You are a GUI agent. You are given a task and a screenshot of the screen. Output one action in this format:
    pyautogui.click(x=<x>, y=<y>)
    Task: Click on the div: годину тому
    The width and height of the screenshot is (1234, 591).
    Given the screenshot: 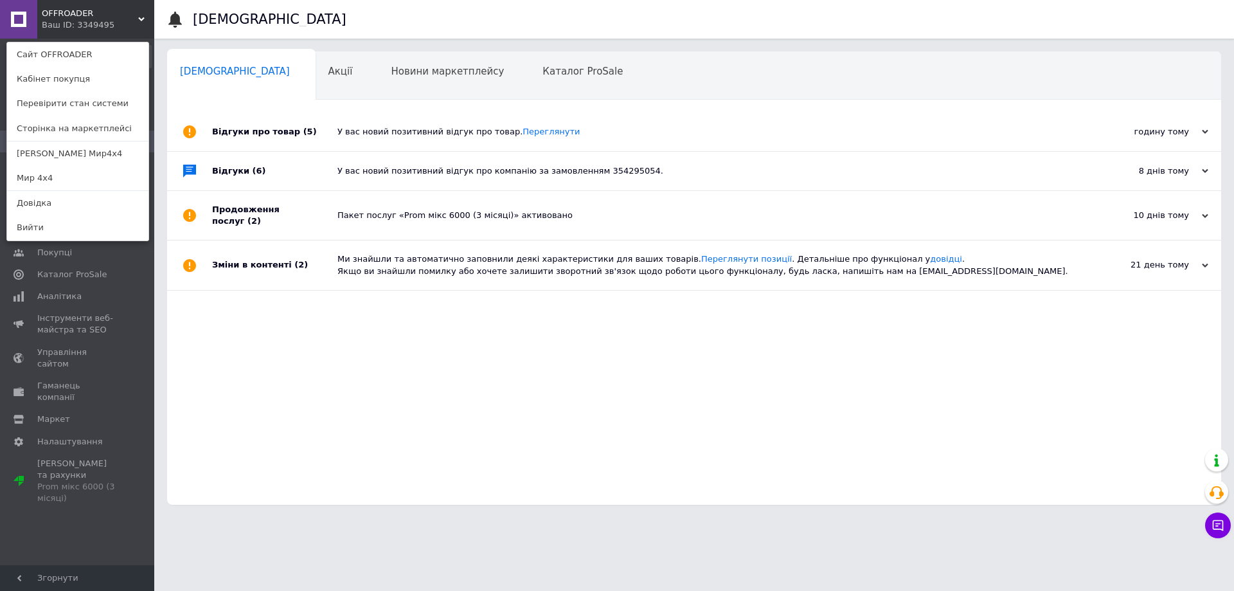 What is the action you would take?
    pyautogui.click(x=1144, y=132)
    